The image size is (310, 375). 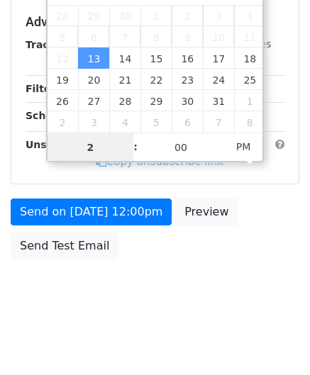 What do you see at coordinates (63, 101) in the screenshot?
I see `span: October 26, 2025` at bounding box center [63, 101].